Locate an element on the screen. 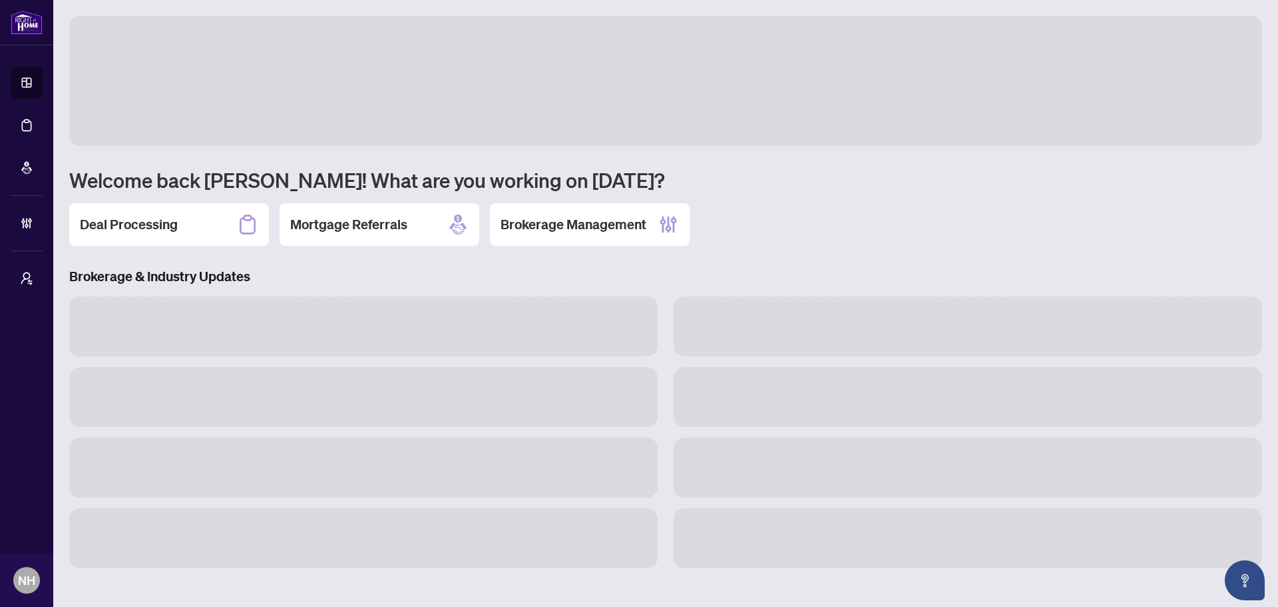  h2: Deal Processing is located at coordinates (129, 224).